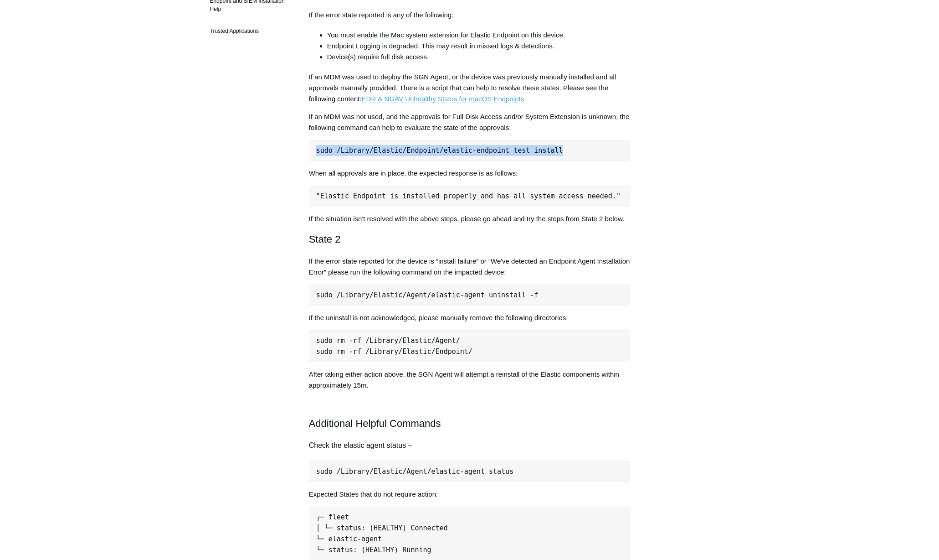  I want to click on p: If the uninstall is not acknowledged, please manually remove the following directories:, so click(470, 318).